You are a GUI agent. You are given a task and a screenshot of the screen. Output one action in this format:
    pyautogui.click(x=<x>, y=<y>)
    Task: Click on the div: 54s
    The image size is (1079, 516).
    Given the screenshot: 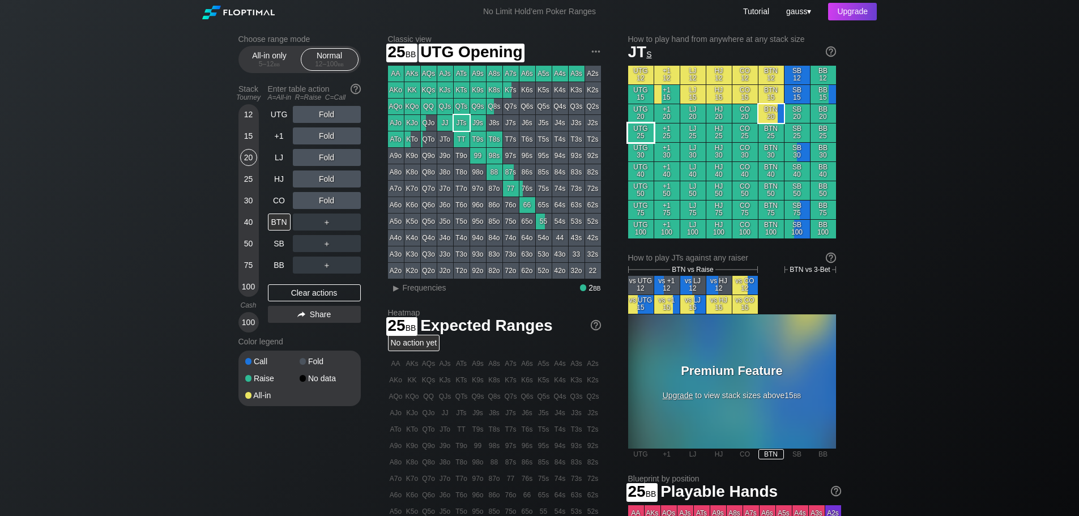 What is the action you would take?
    pyautogui.click(x=560, y=221)
    